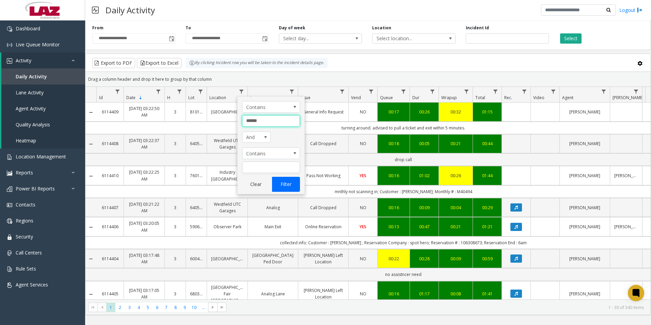 The height and width of the screenshot is (325, 651). Describe the element at coordinates (393, 207) in the screenshot. I see `div: 00:16` at that location.